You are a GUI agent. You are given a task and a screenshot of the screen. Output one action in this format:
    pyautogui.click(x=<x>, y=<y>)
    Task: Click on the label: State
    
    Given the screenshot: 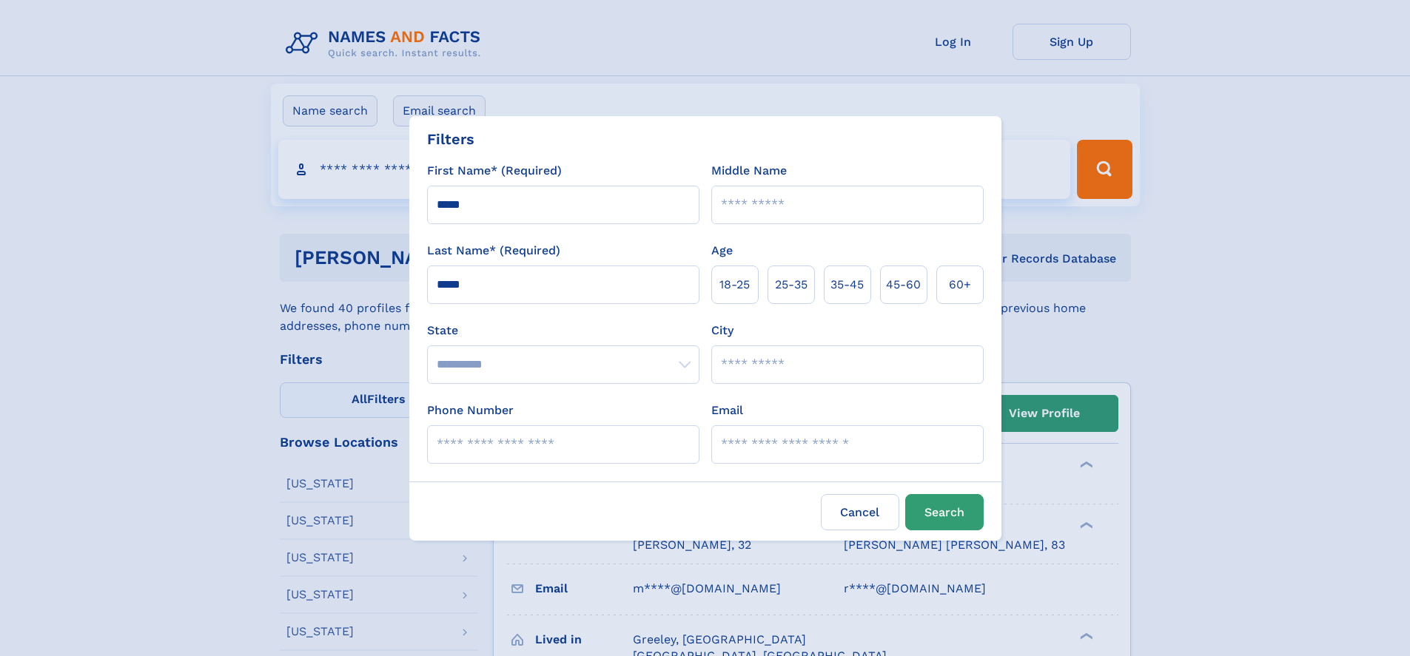 What is the action you would take?
    pyautogui.click(x=563, y=331)
    